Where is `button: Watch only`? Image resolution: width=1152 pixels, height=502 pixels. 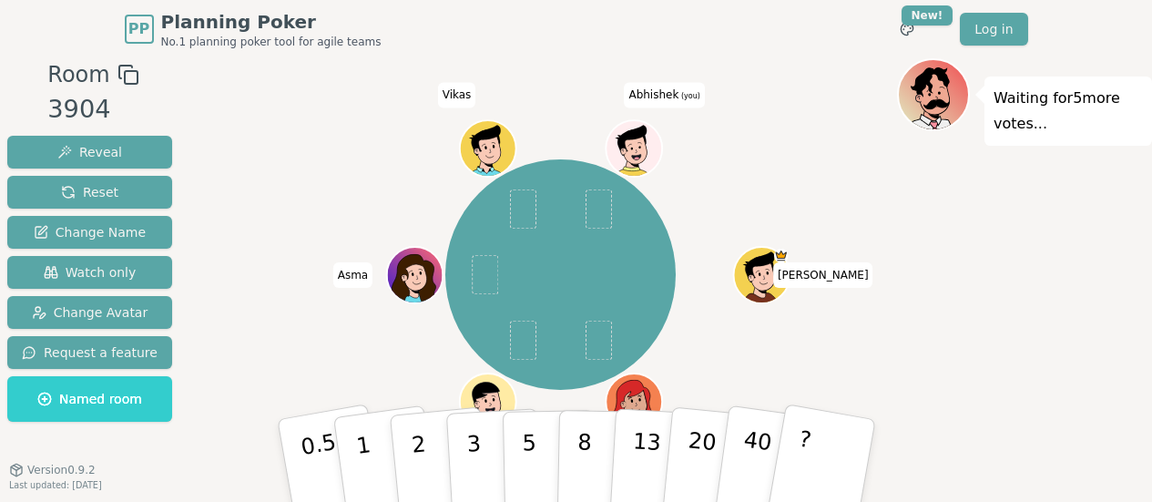 button: Watch only is located at coordinates (89, 272).